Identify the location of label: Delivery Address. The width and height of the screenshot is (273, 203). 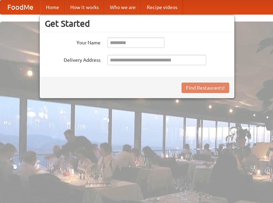
(73, 59).